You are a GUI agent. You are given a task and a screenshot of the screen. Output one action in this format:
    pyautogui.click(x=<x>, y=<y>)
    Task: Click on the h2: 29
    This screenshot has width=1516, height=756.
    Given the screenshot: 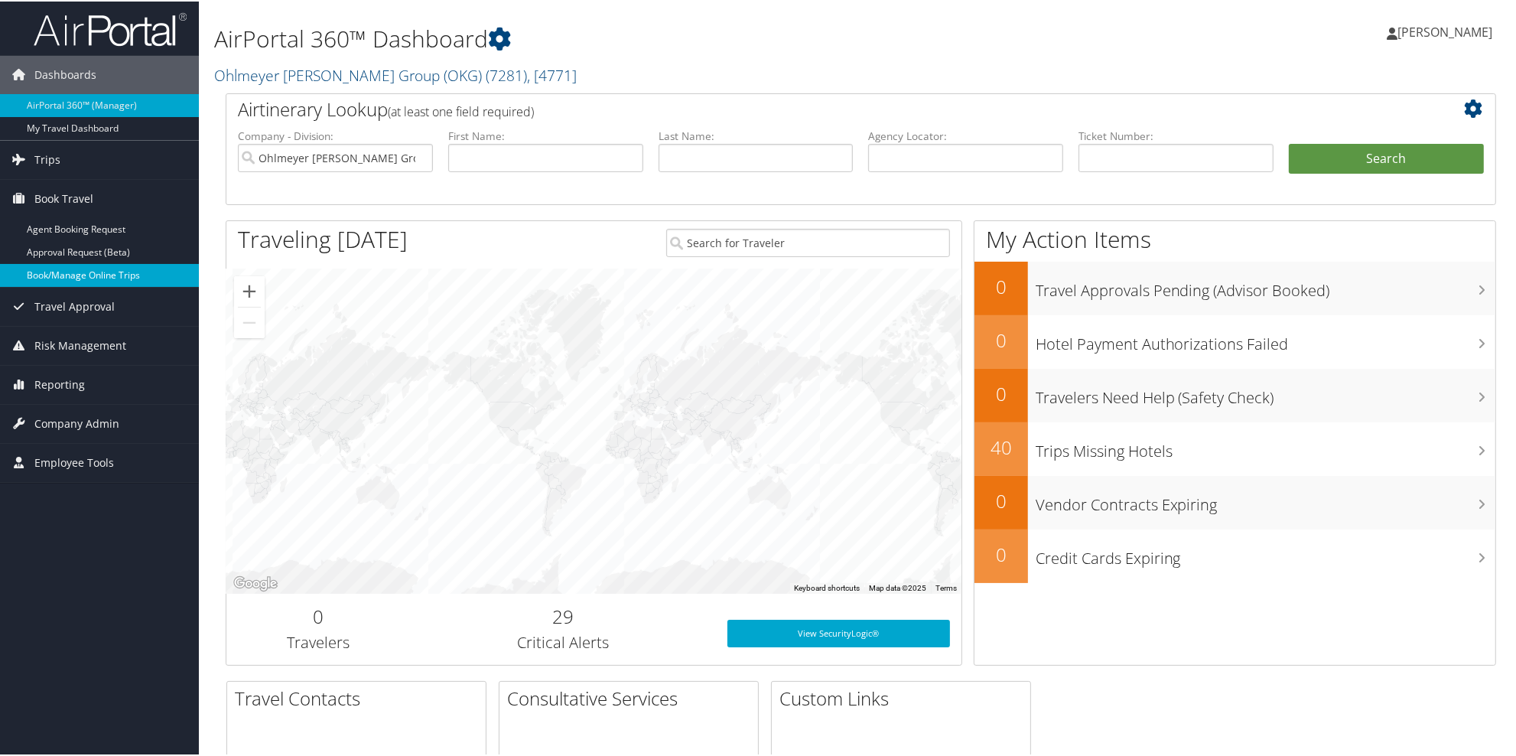 What is the action you would take?
    pyautogui.click(x=563, y=615)
    